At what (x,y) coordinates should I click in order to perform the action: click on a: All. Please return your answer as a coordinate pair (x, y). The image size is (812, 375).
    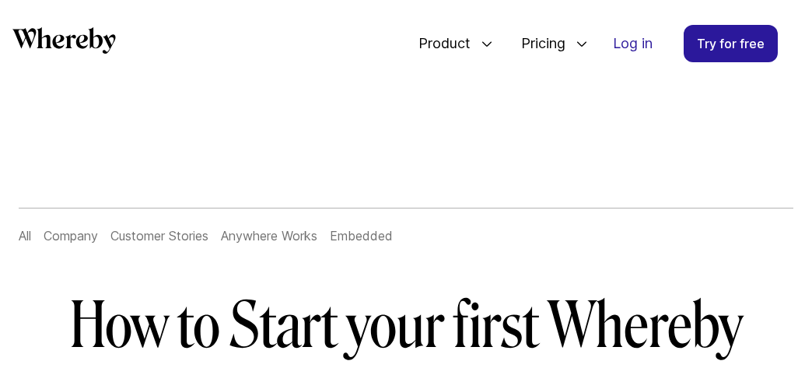
    Looking at the image, I should click on (25, 236).